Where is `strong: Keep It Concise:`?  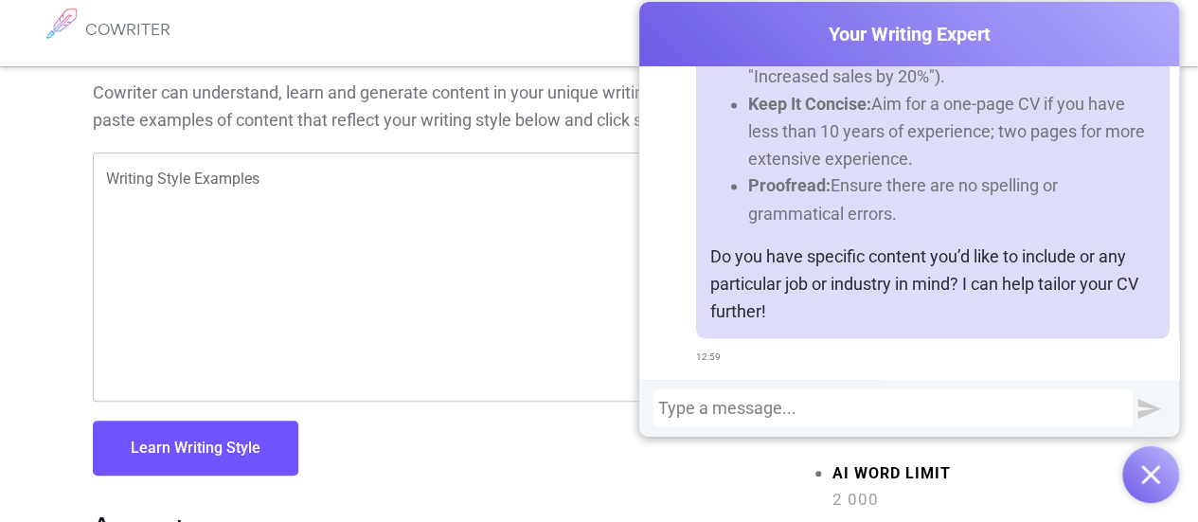
strong: Keep It Concise: is located at coordinates (810, 103).